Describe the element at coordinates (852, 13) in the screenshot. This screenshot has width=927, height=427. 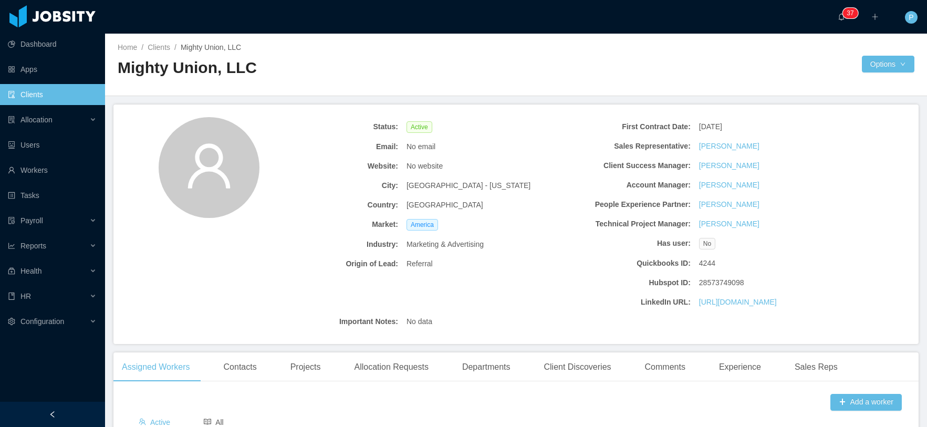
I see `p: 7` at that location.